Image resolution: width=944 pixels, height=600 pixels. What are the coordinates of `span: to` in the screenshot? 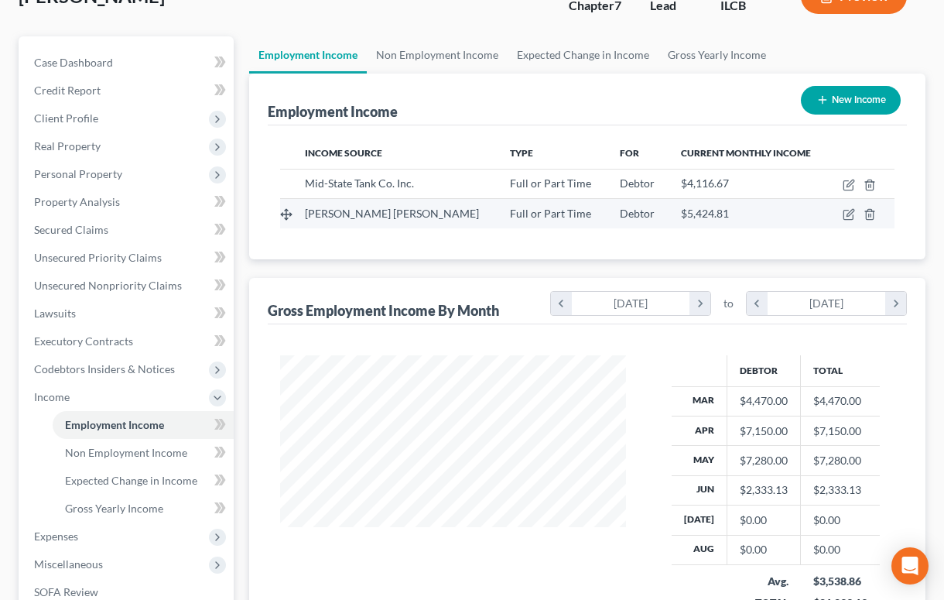 It's located at (728, 303).